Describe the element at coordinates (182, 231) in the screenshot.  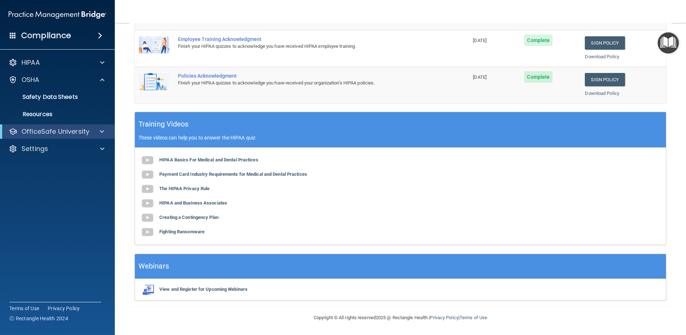
I see `b: Fighting Ransomware` at that location.